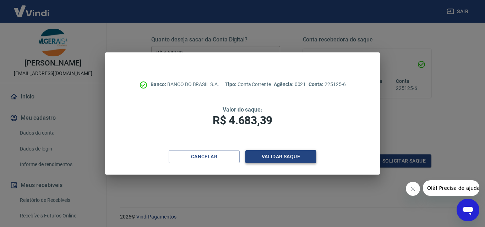 The height and width of the screenshot is (227, 485). I want to click on span: Banco:, so click(159, 84).